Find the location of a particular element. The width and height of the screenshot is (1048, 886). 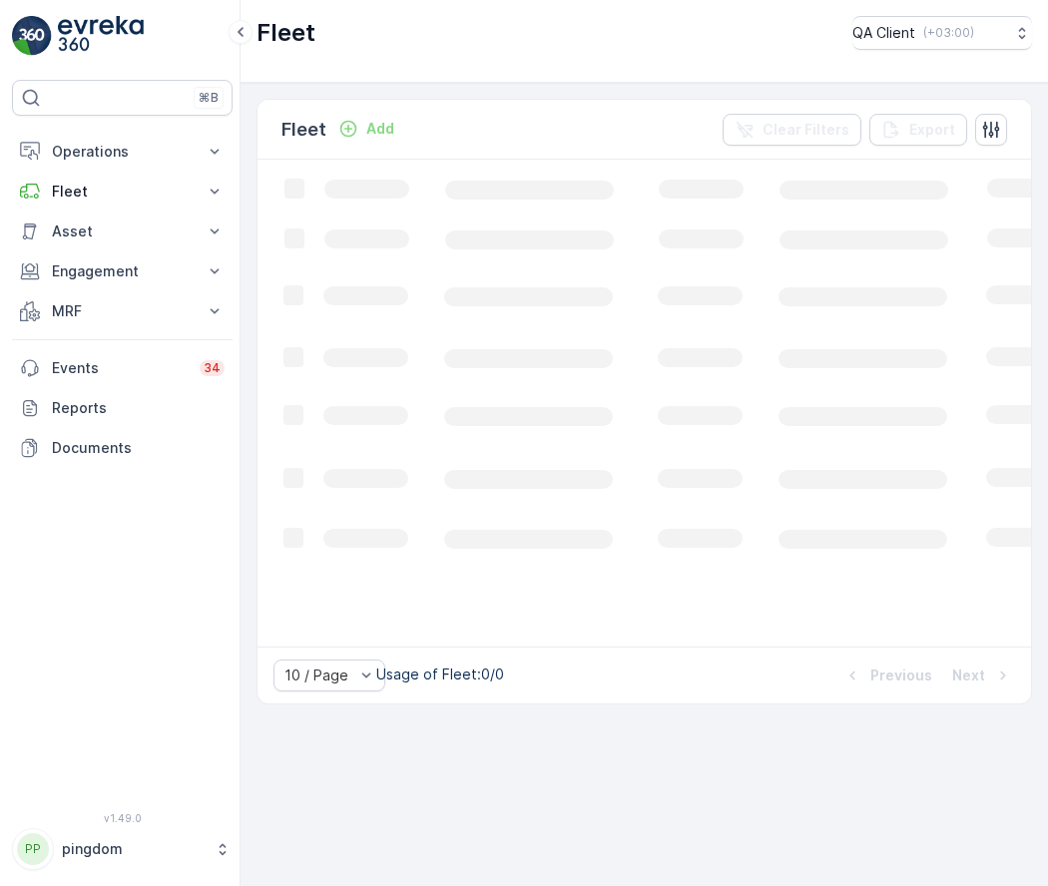

button: Fleet is located at coordinates (122, 192).